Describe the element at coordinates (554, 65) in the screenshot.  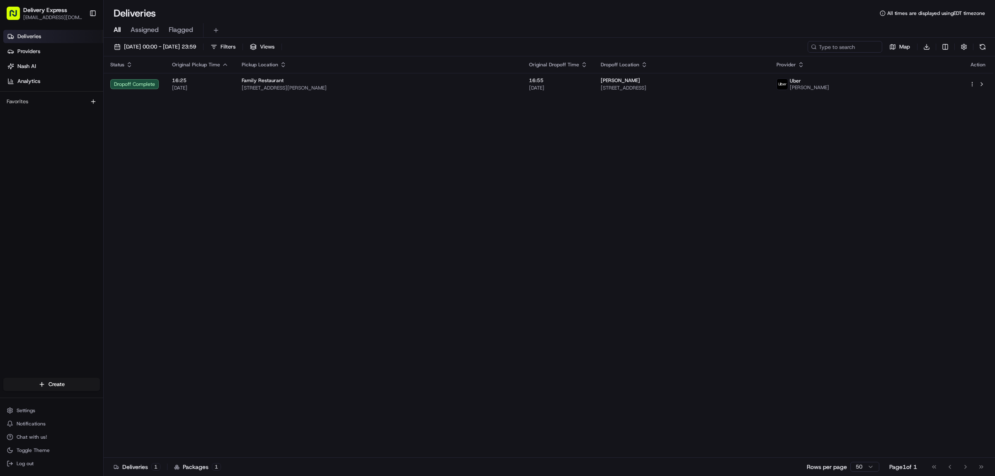
I see `span: Original Dropoff Time` at that location.